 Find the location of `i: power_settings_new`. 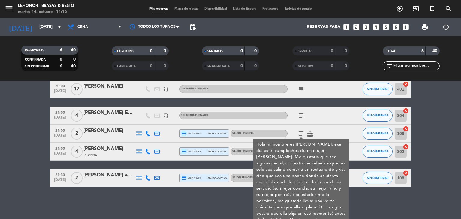

i: power_settings_new is located at coordinates (446, 27).